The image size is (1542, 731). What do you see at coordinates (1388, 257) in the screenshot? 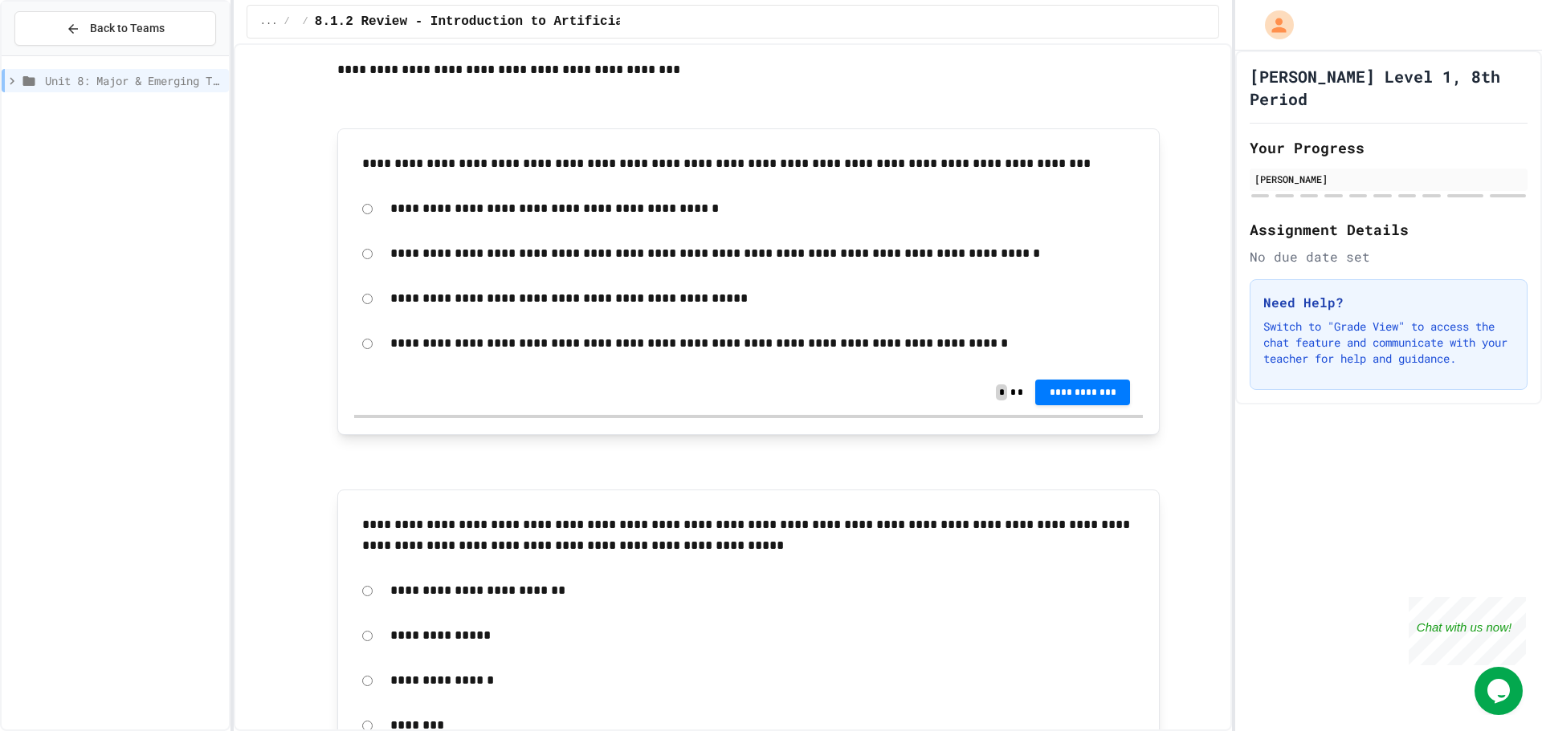
I see `div: No due date set` at bounding box center [1388, 257].